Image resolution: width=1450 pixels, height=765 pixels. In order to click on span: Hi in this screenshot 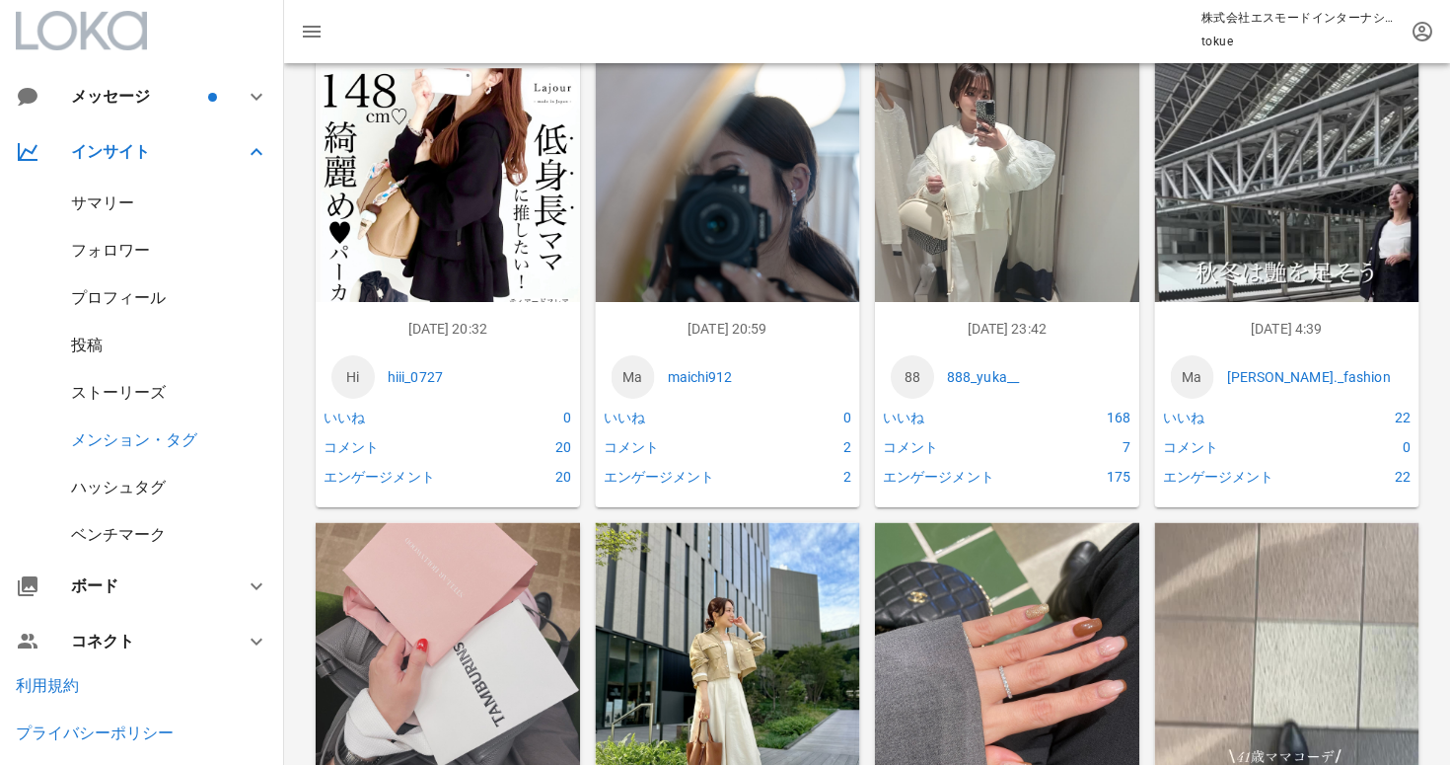, I will do `click(353, 377)`.